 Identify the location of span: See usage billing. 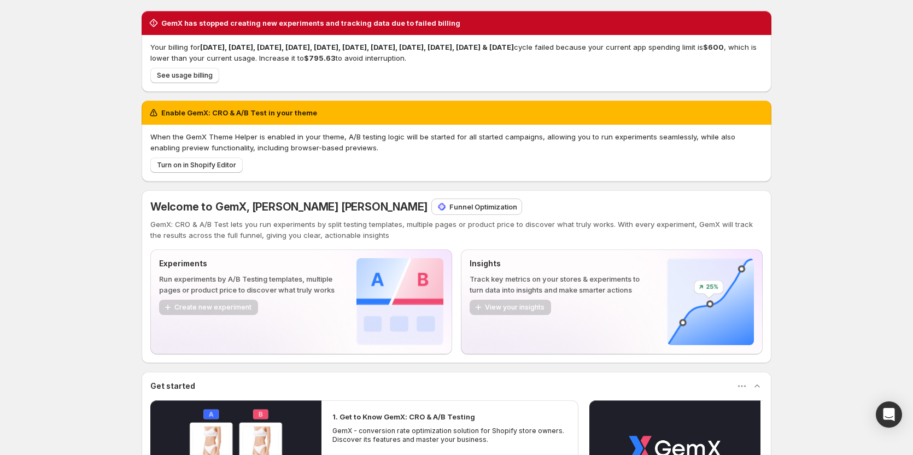
(185, 75).